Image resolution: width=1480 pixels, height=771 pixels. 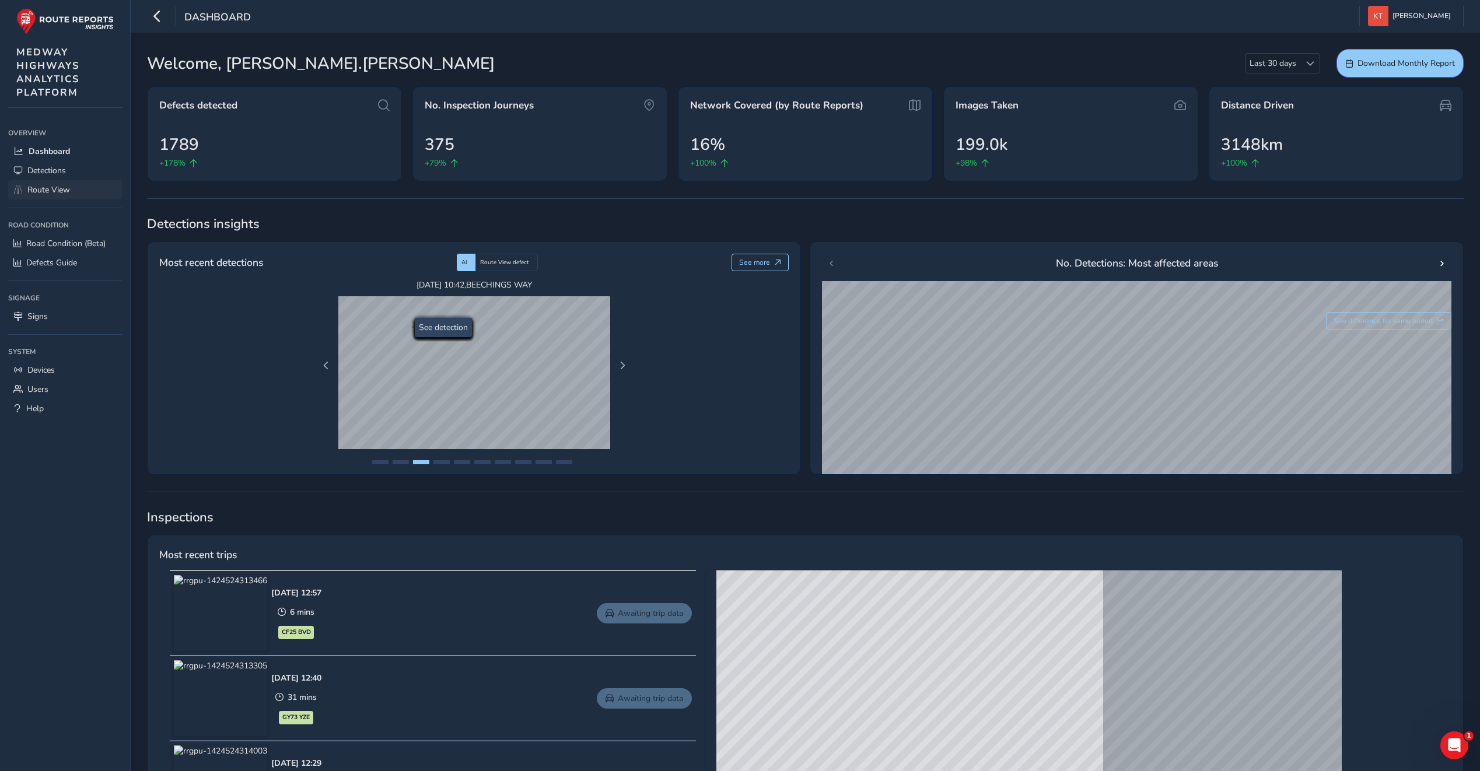 What do you see at coordinates (65, 225) in the screenshot?
I see `div: Road Condition` at bounding box center [65, 225].